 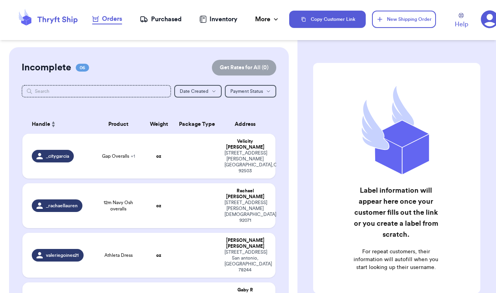 I want to click on button: Sort ascending, so click(x=53, y=124).